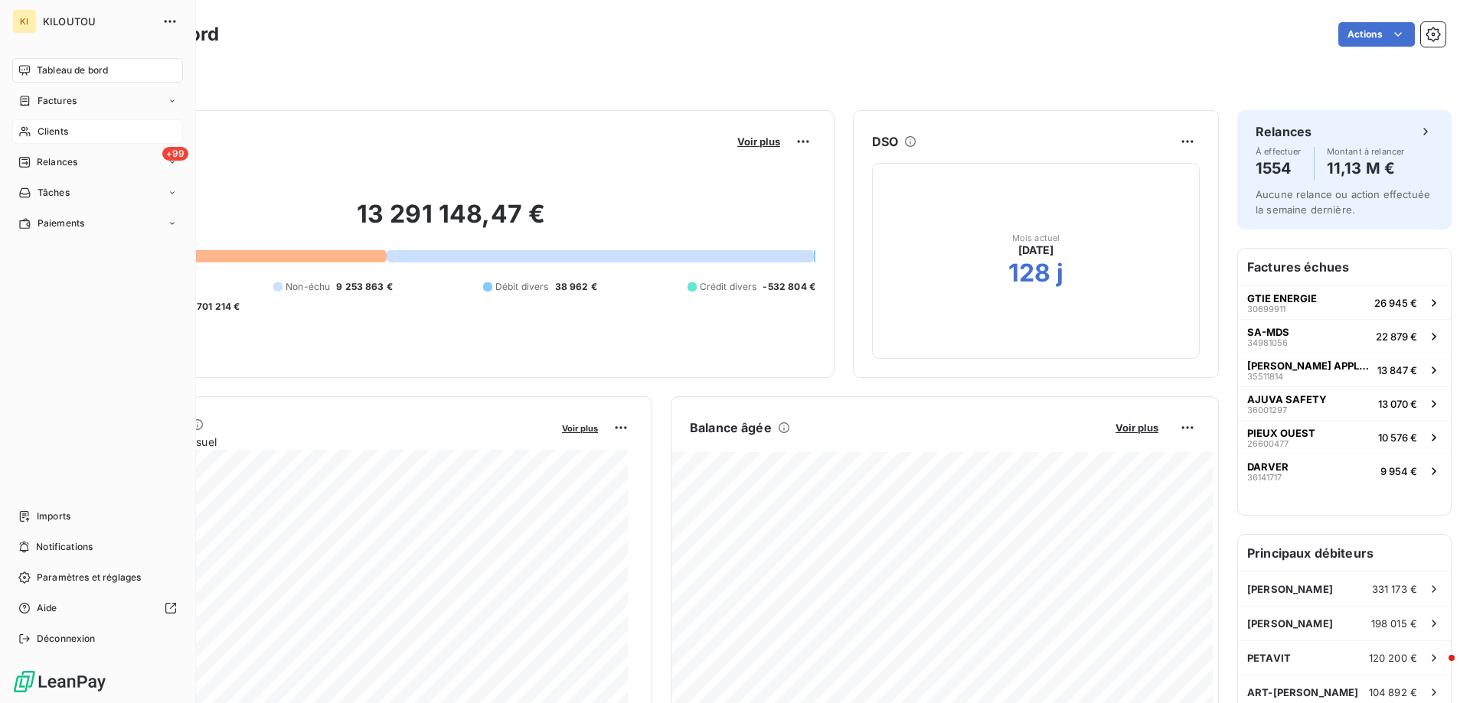  What do you see at coordinates (1376, 34) in the screenshot?
I see `button: Actions` at bounding box center [1376, 34].